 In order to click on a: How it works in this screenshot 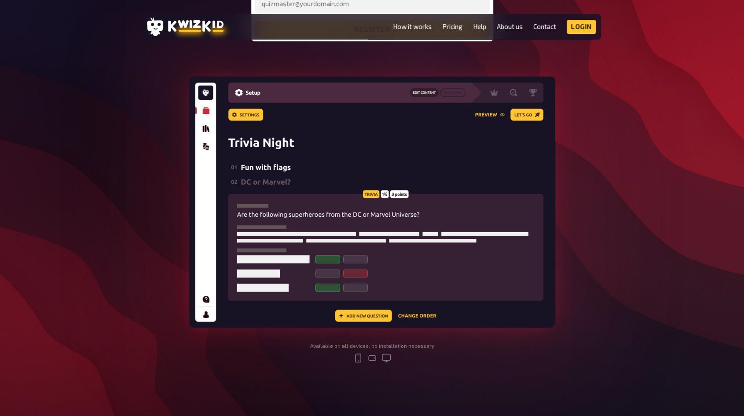, I will do `click(412, 26)`.